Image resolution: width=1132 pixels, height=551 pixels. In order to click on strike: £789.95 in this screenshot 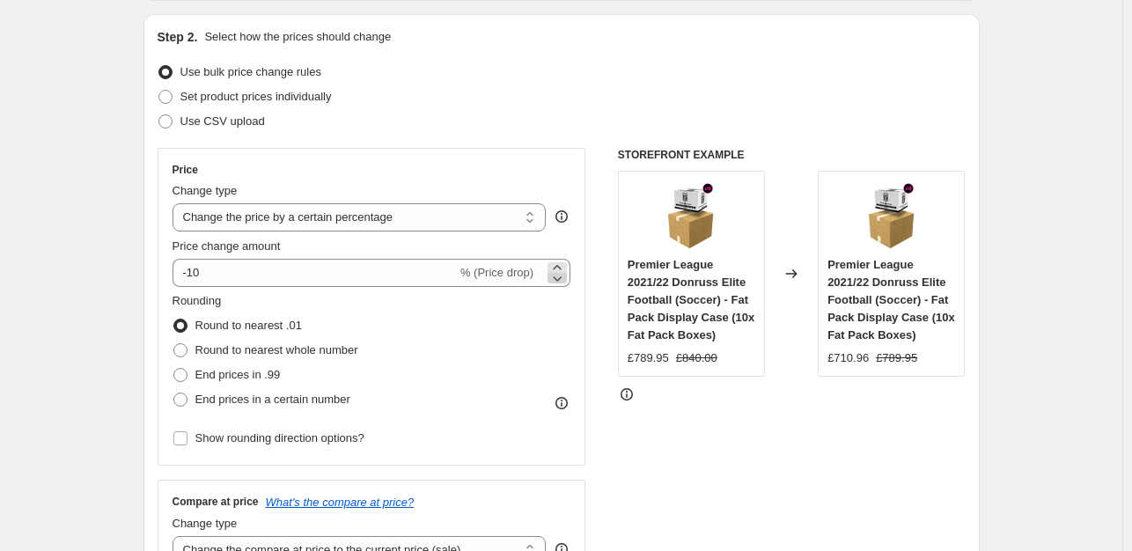, I will do `click(896, 358)`.